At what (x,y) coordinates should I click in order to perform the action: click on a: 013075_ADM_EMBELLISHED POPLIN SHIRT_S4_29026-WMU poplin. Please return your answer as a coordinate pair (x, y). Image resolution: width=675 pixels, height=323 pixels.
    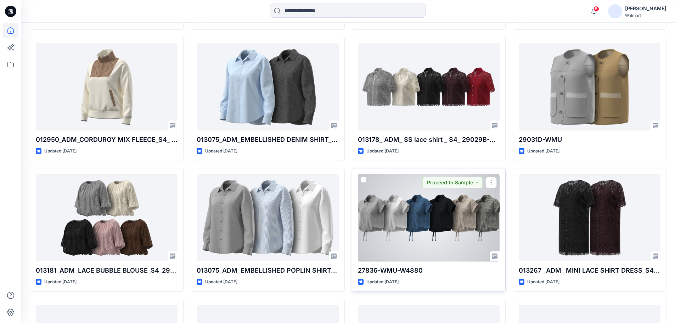
    Looking at the image, I should click on (267, 217).